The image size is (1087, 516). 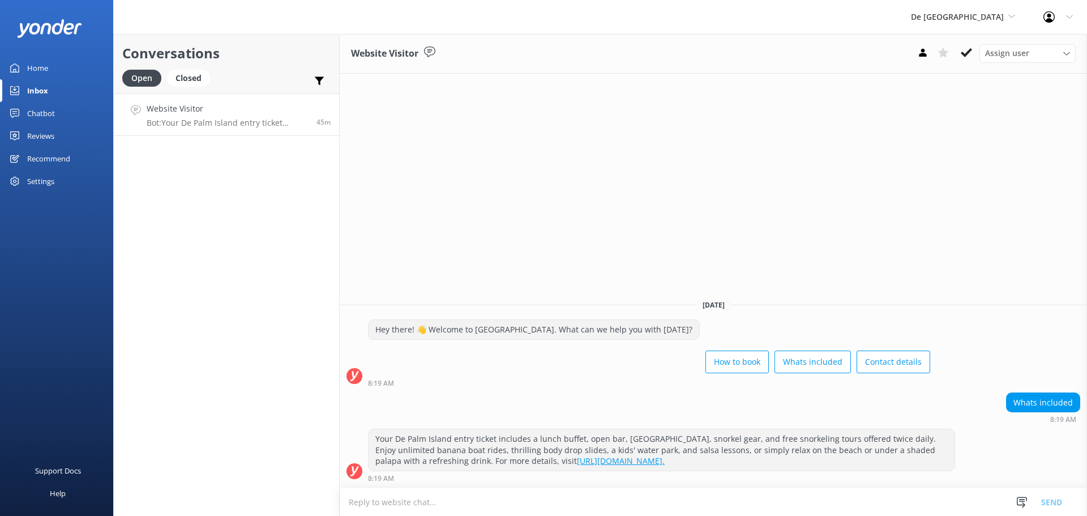 What do you see at coordinates (142, 78) in the screenshot?
I see `div: Open` at bounding box center [142, 78].